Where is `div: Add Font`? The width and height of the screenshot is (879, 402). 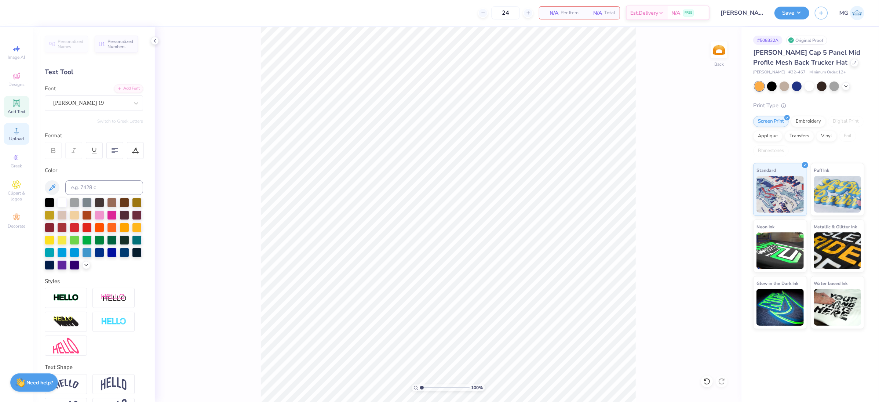 div: Add Font is located at coordinates (128, 88).